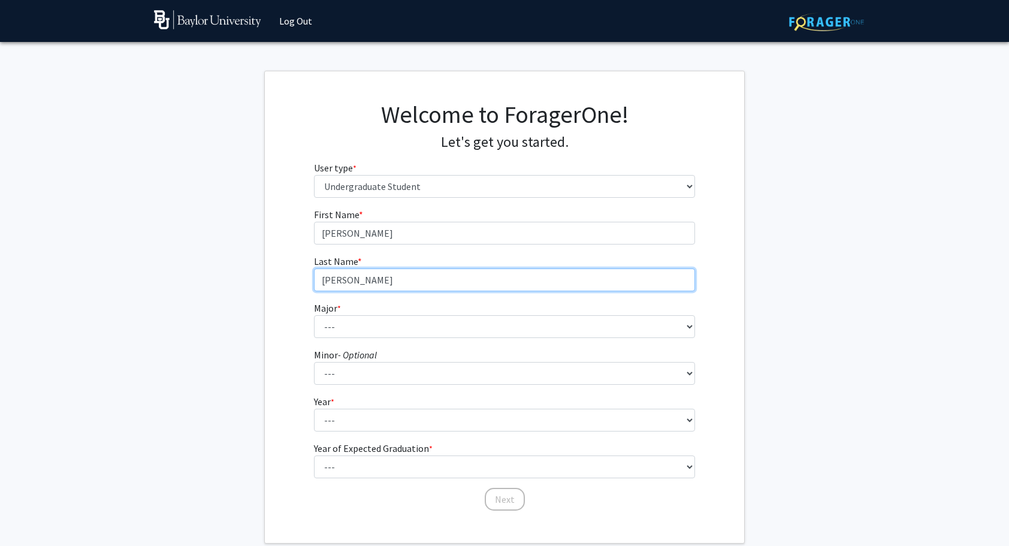 The width and height of the screenshot is (1009, 546). What do you see at coordinates (826, 22) in the screenshot?
I see `img: ForagerOne Logo` at bounding box center [826, 22].